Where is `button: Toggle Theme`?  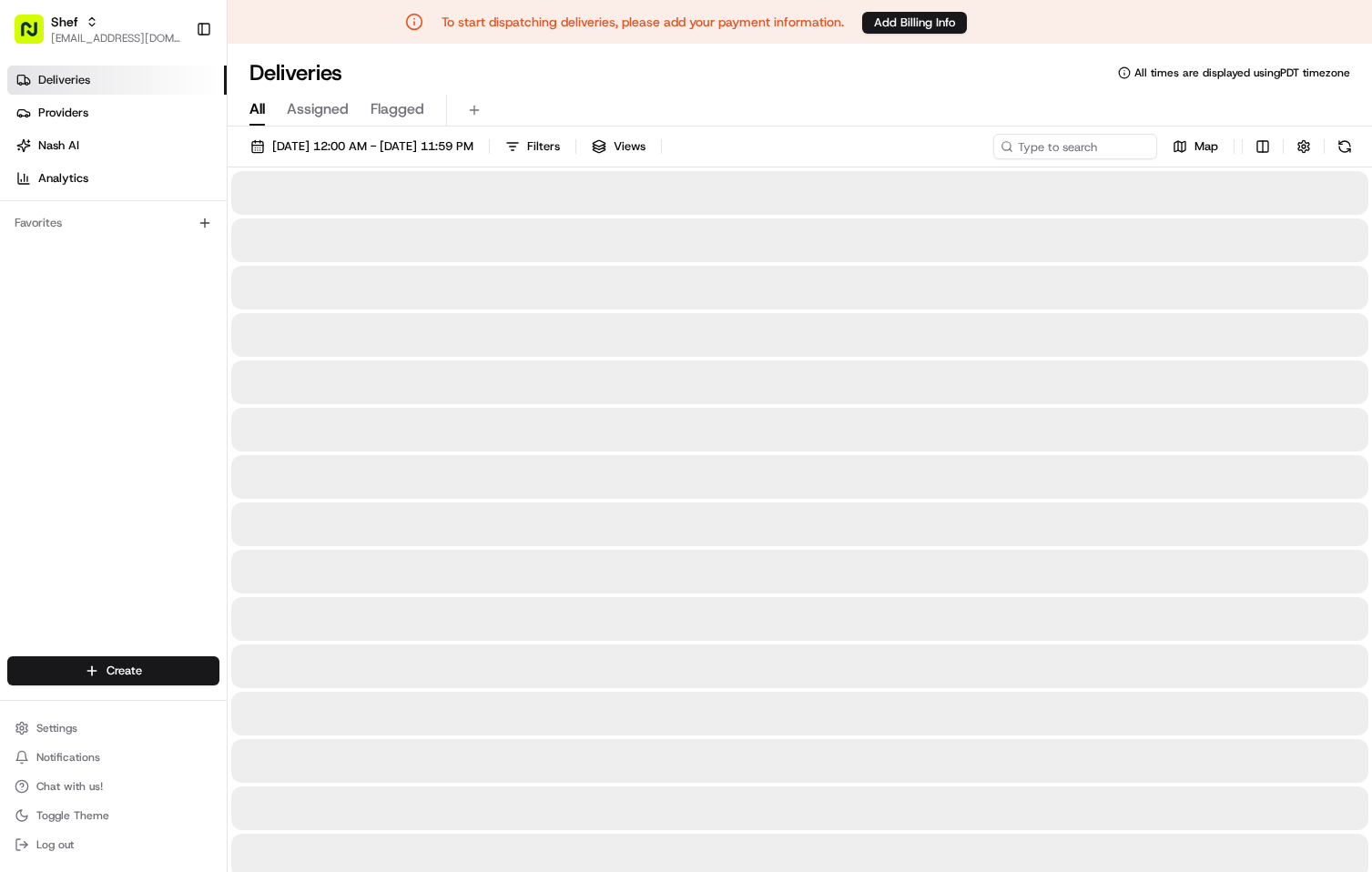 button: Toggle Theme is located at coordinates (112, 815).